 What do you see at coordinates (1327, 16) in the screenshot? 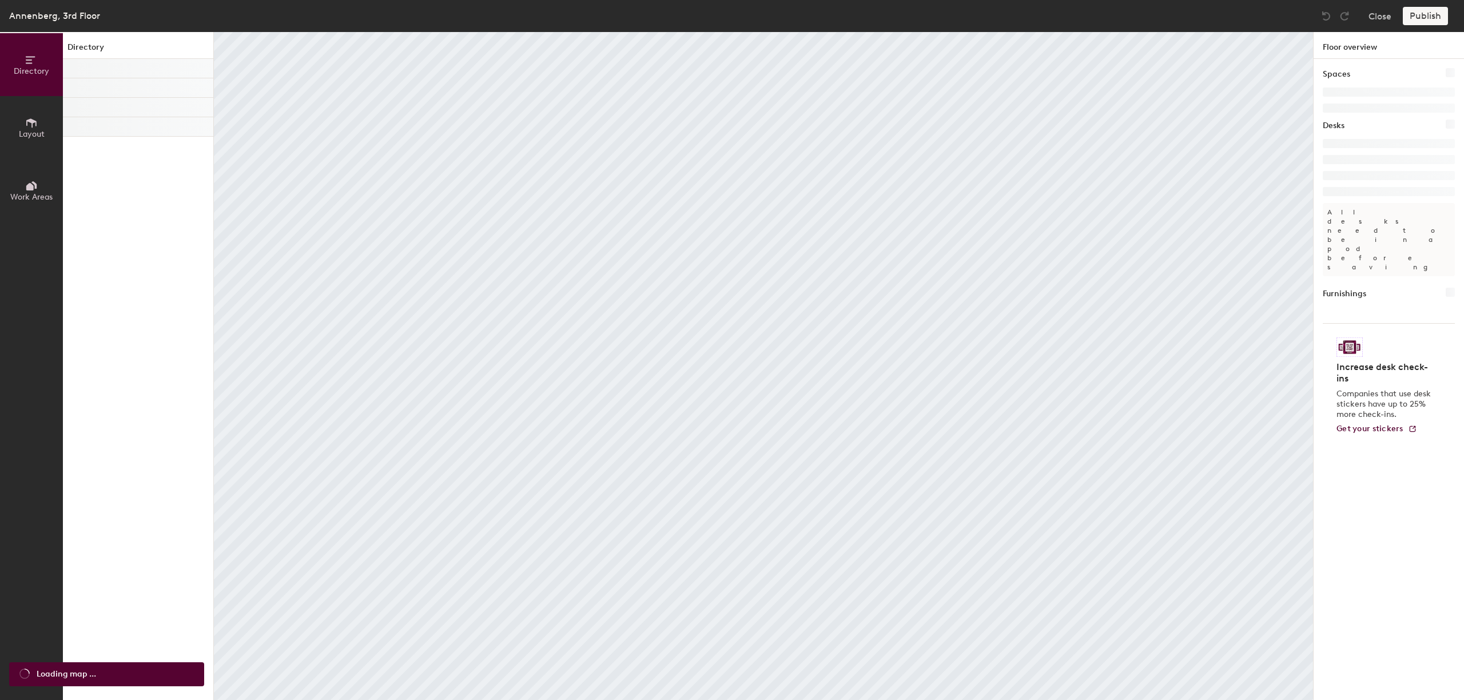
I see `img: Undo` at bounding box center [1327, 16].